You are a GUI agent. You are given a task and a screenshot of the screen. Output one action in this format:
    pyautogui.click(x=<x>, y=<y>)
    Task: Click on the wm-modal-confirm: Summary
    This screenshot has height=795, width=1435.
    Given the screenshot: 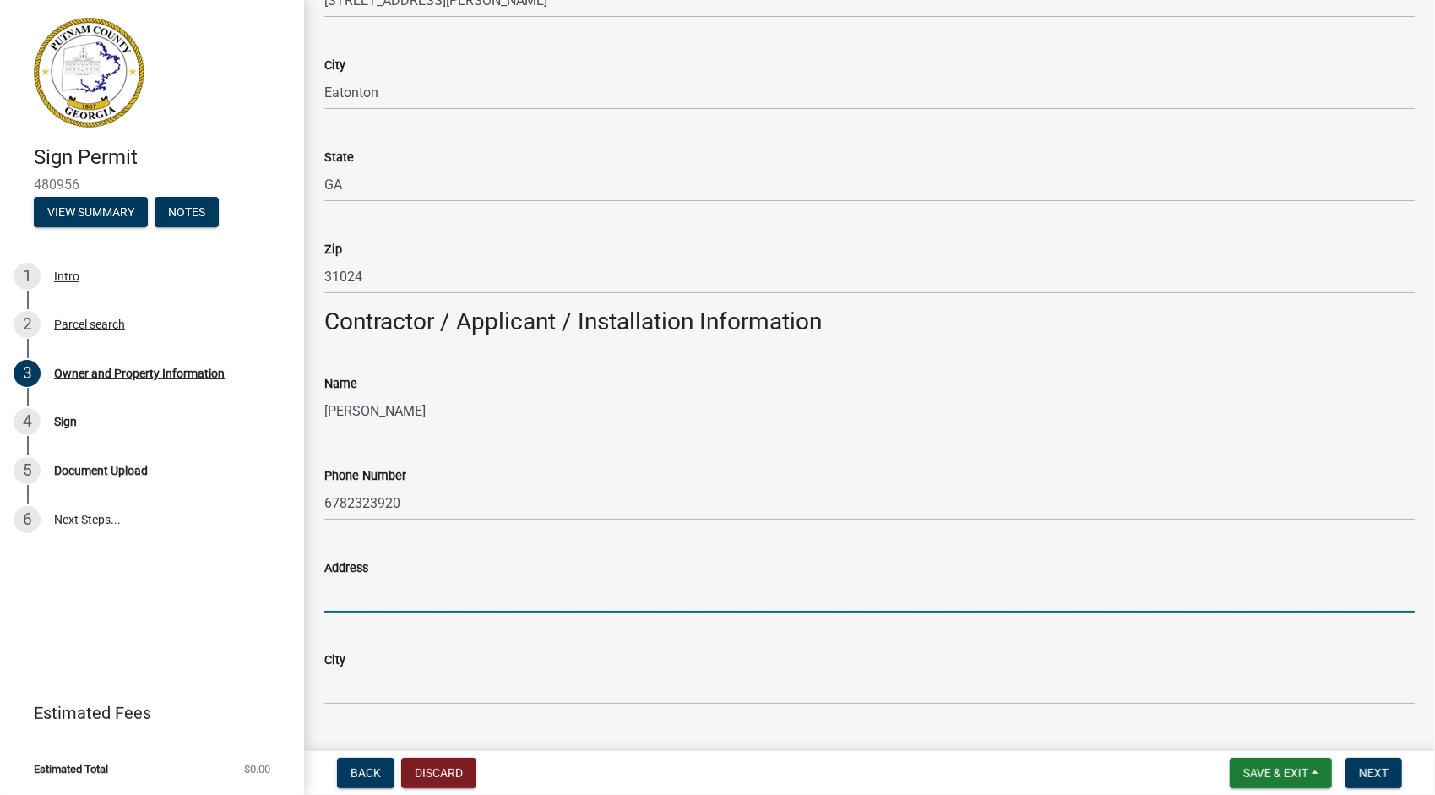 What is the action you would take?
    pyautogui.click(x=90, y=213)
    